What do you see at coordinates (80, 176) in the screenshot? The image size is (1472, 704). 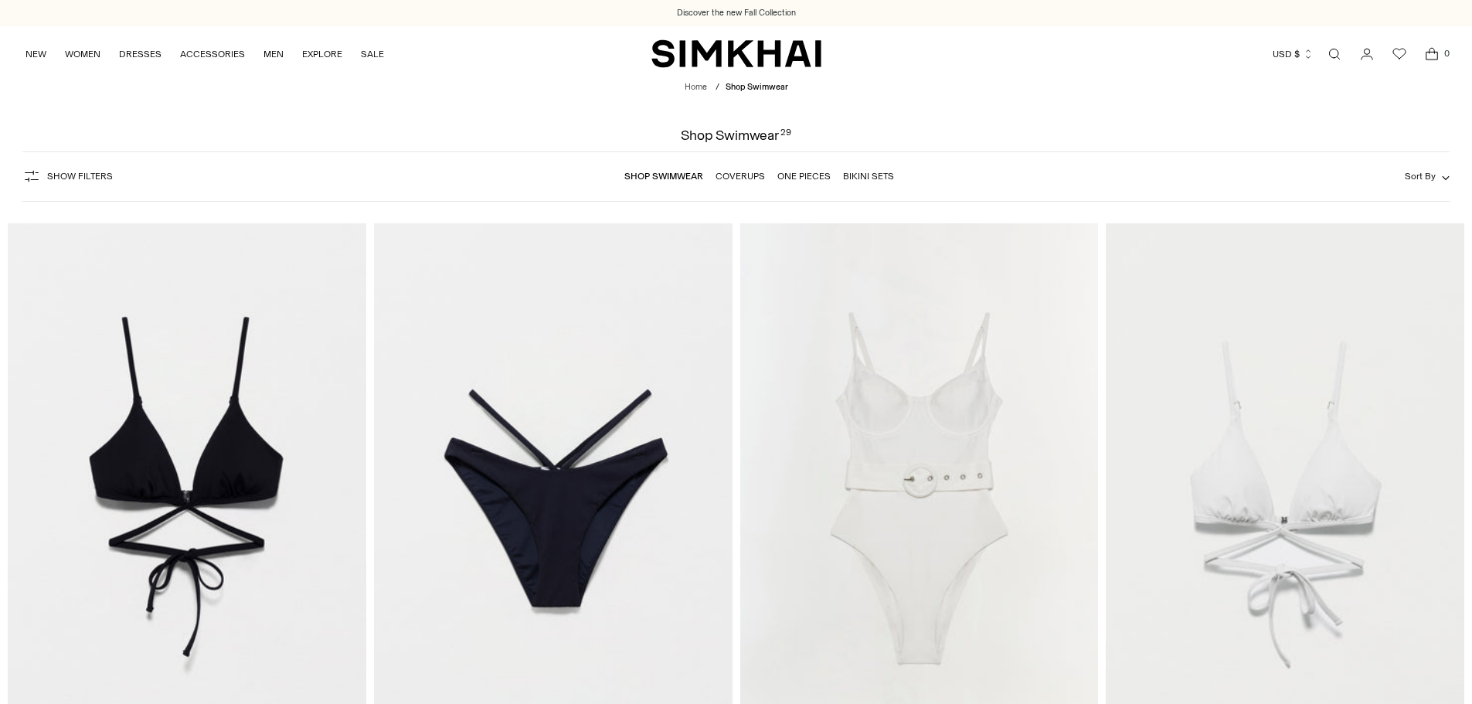 I see `span: Show Filters` at bounding box center [80, 176].